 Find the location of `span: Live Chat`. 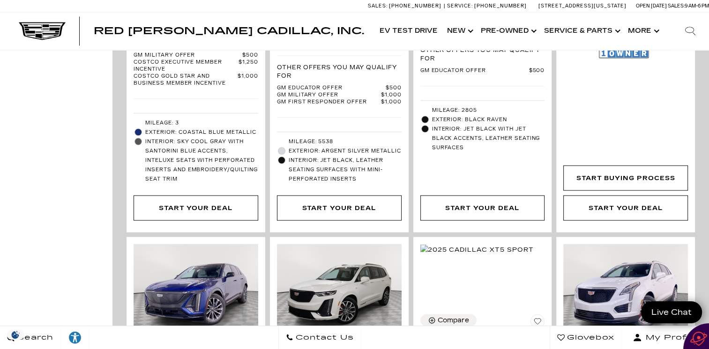

span: Live Chat is located at coordinates (671, 312).